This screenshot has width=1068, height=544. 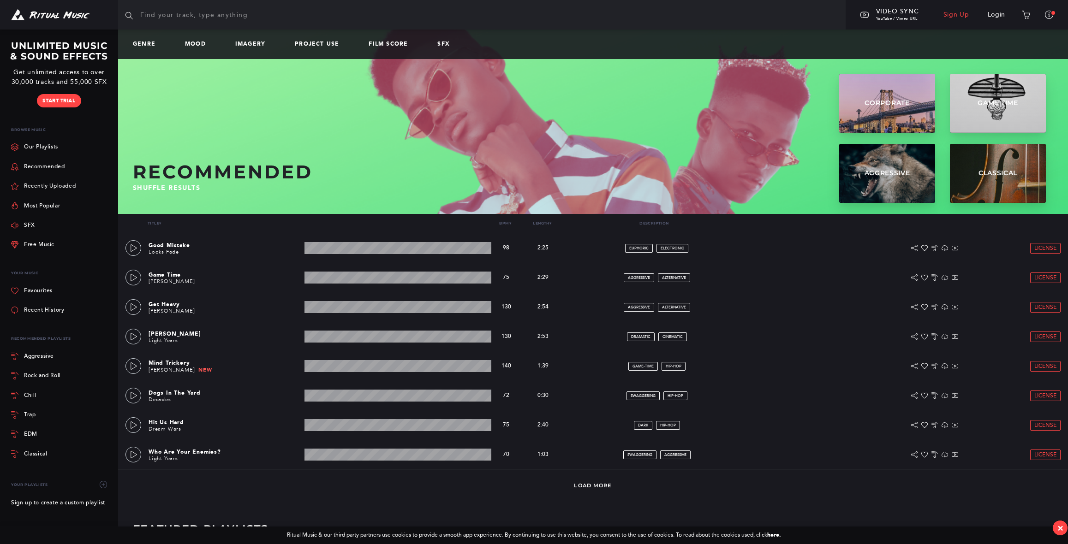 I want to click on div: Ritual Music & our third party partners use cookies to provide a smooth app experience. By contin..., so click(x=534, y=536).